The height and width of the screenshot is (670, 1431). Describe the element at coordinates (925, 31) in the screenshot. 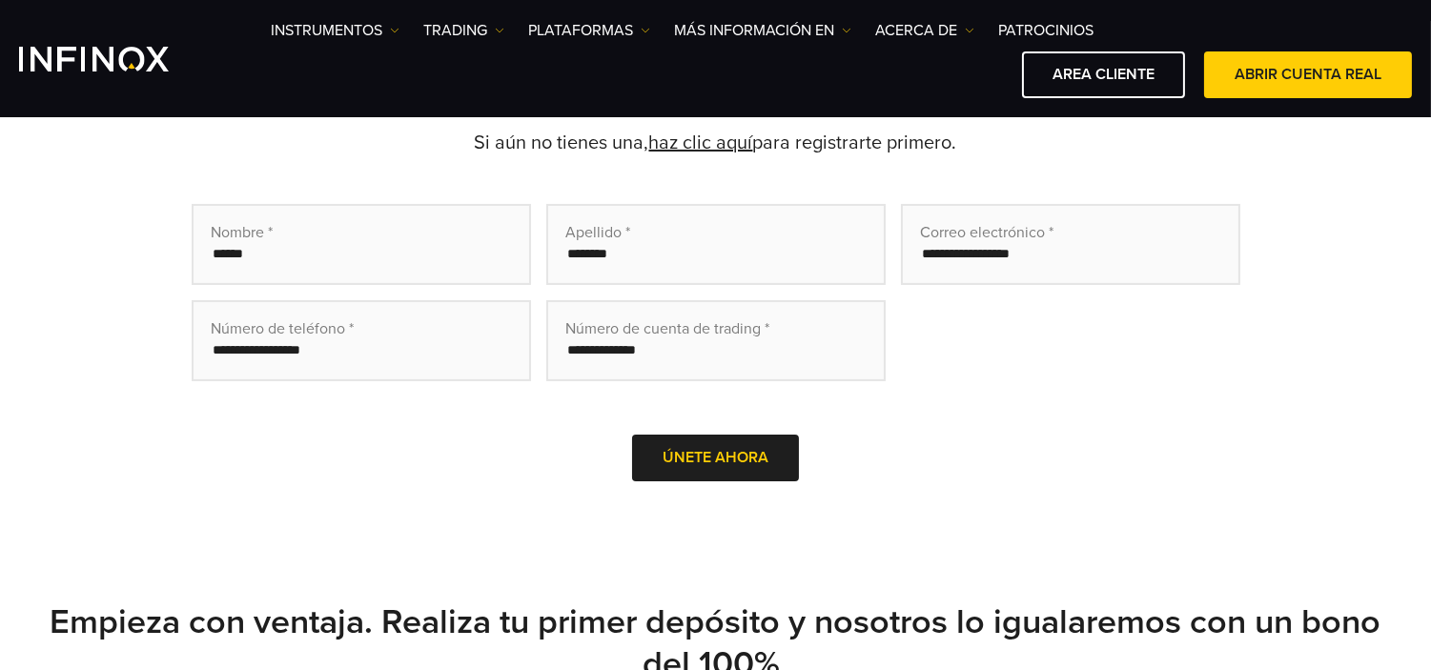

I see `a: ACERCA DE` at that location.